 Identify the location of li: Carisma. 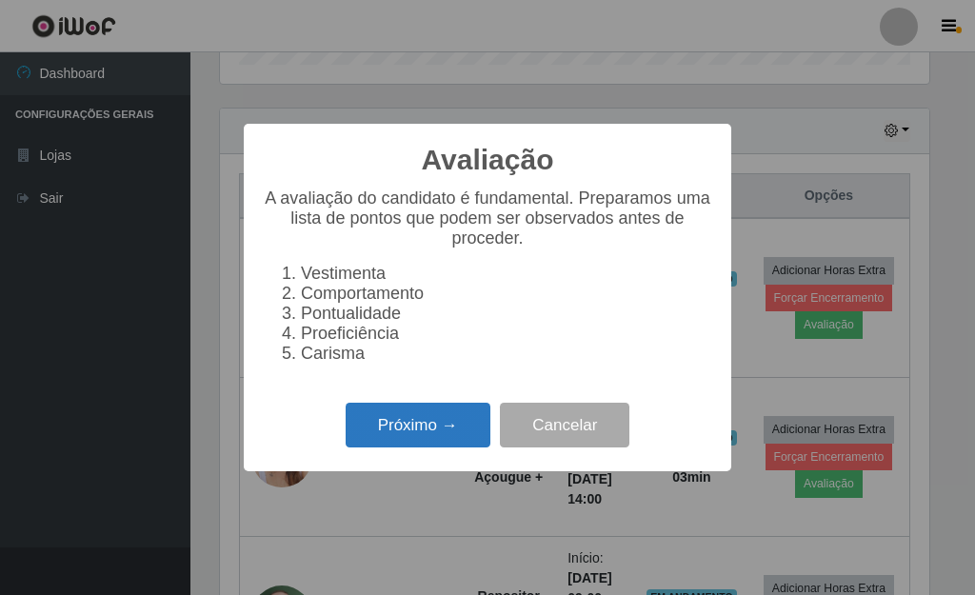
(507, 353).